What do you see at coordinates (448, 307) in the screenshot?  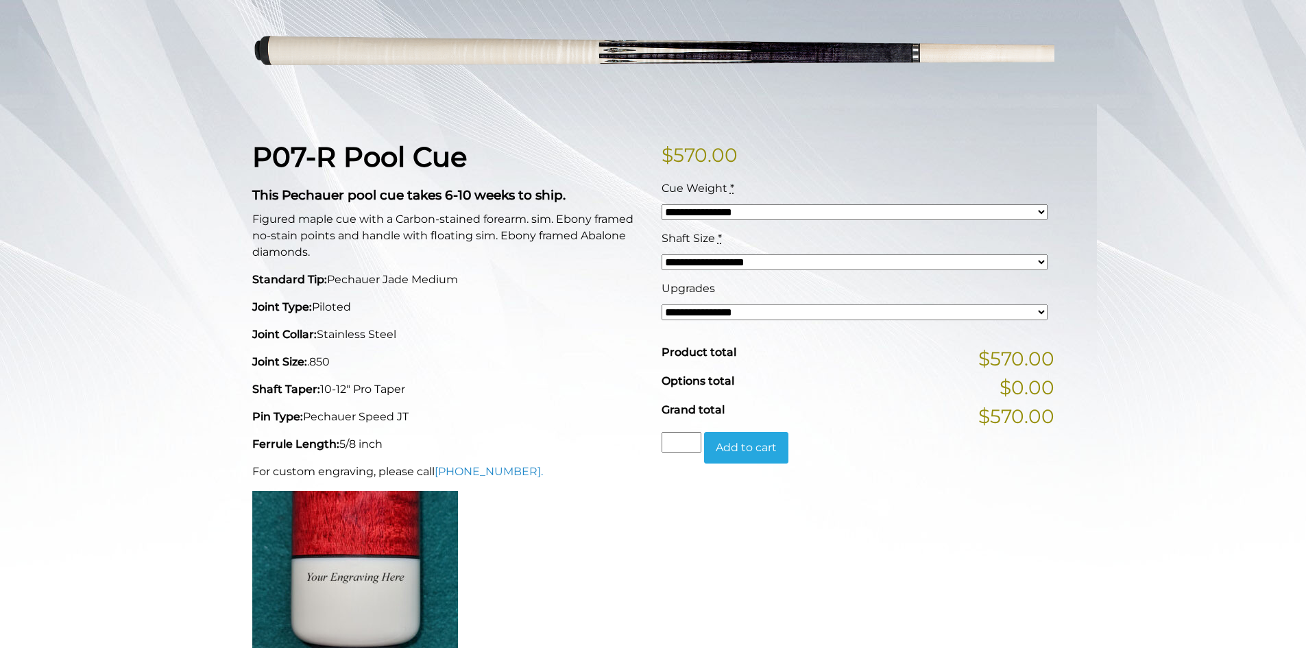 I see `p: Piloted` at bounding box center [448, 307].